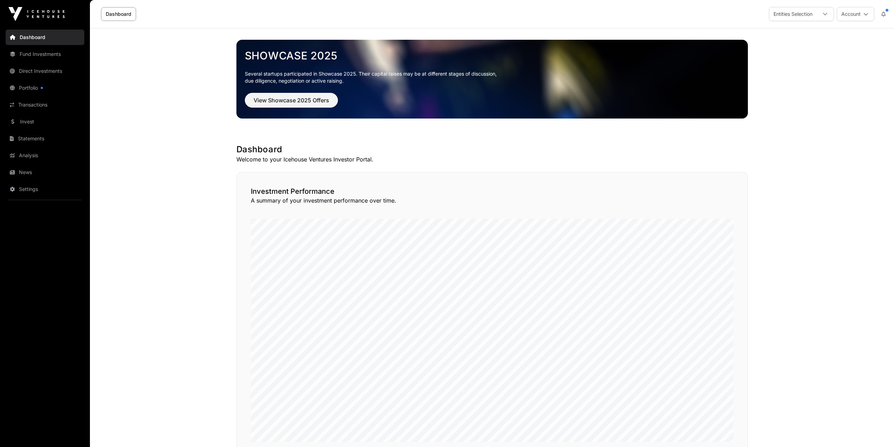 This screenshot has width=894, height=447. Describe the element at coordinates (45, 172) in the screenshot. I see `a: News` at that location.